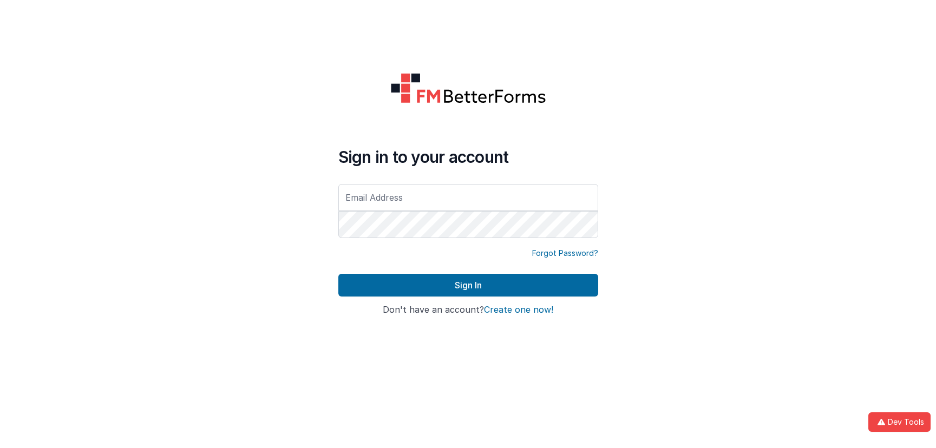  What do you see at coordinates (468, 198) in the screenshot?
I see `input: Email Address` at bounding box center [468, 198].